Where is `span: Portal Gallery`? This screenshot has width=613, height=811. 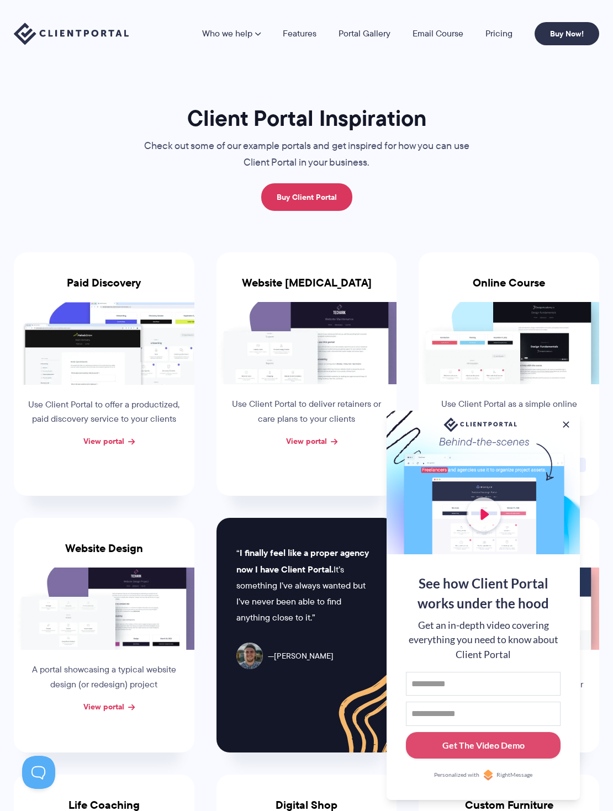
span: Portal Gallery is located at coordinates (364, 33).